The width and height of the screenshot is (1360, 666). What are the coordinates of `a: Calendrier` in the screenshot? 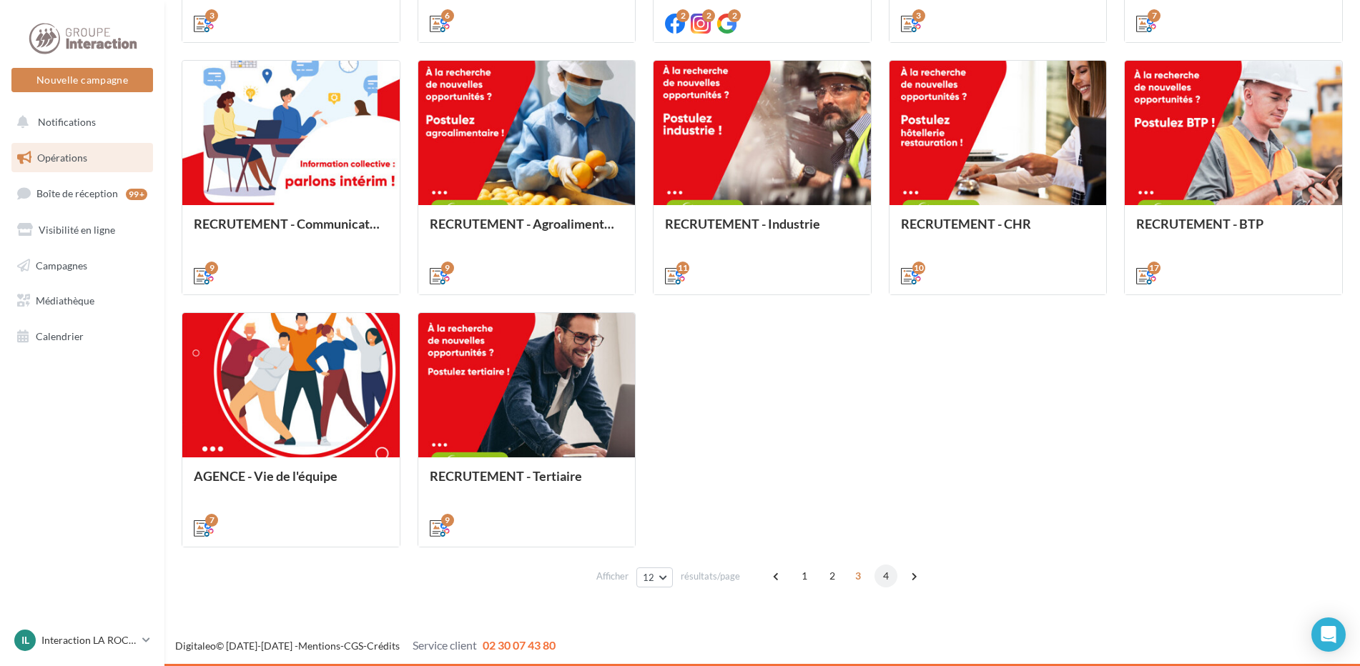 It's located at (82, 337).